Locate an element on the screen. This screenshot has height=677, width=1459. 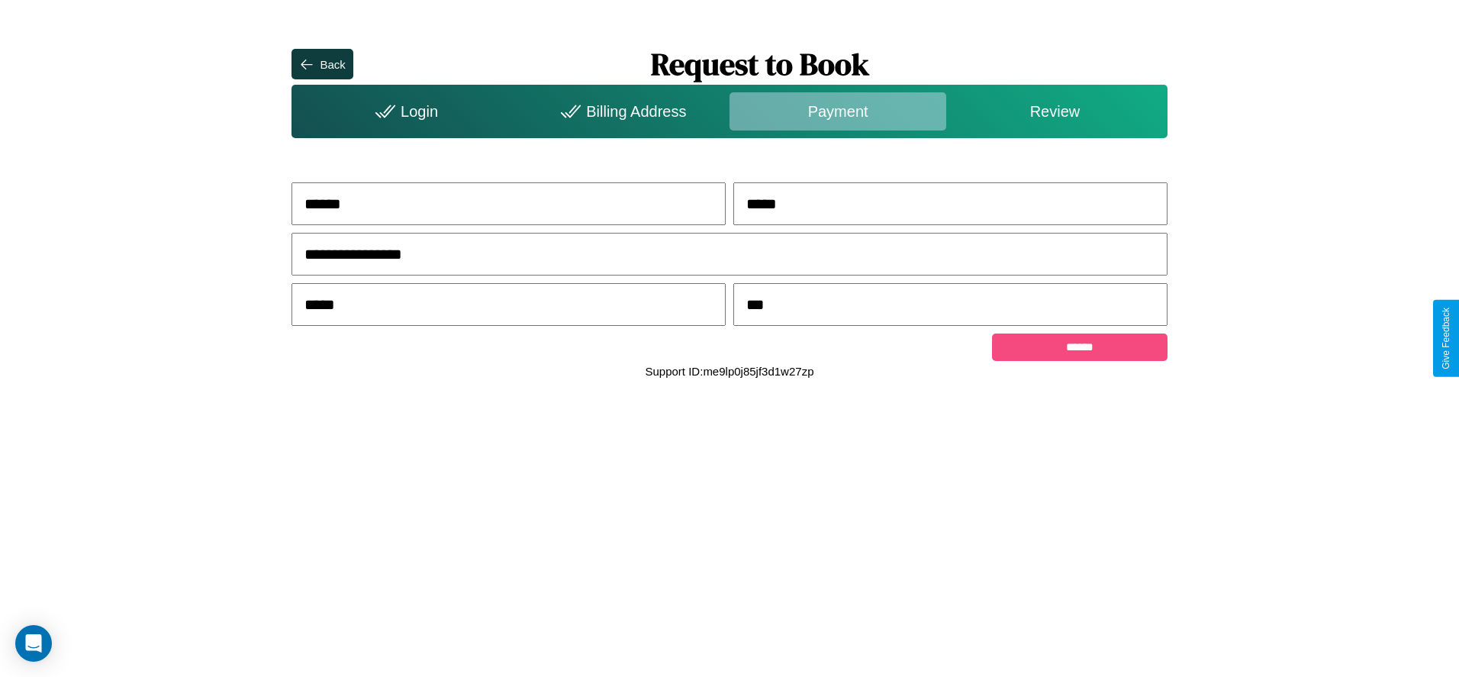
div: Open Intercom Messenger is located at coordinates (34, 643).